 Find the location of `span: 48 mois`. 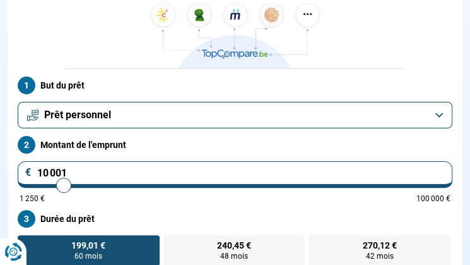

span: 48 mois is located at coordinates (234, 256).